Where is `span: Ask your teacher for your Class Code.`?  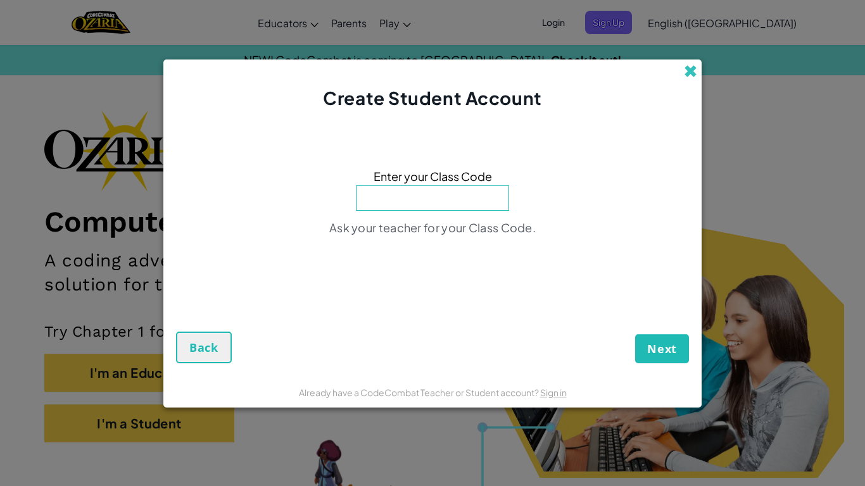 span: Ask your teacher for your Class Code. is located at coordinates (432, 227).